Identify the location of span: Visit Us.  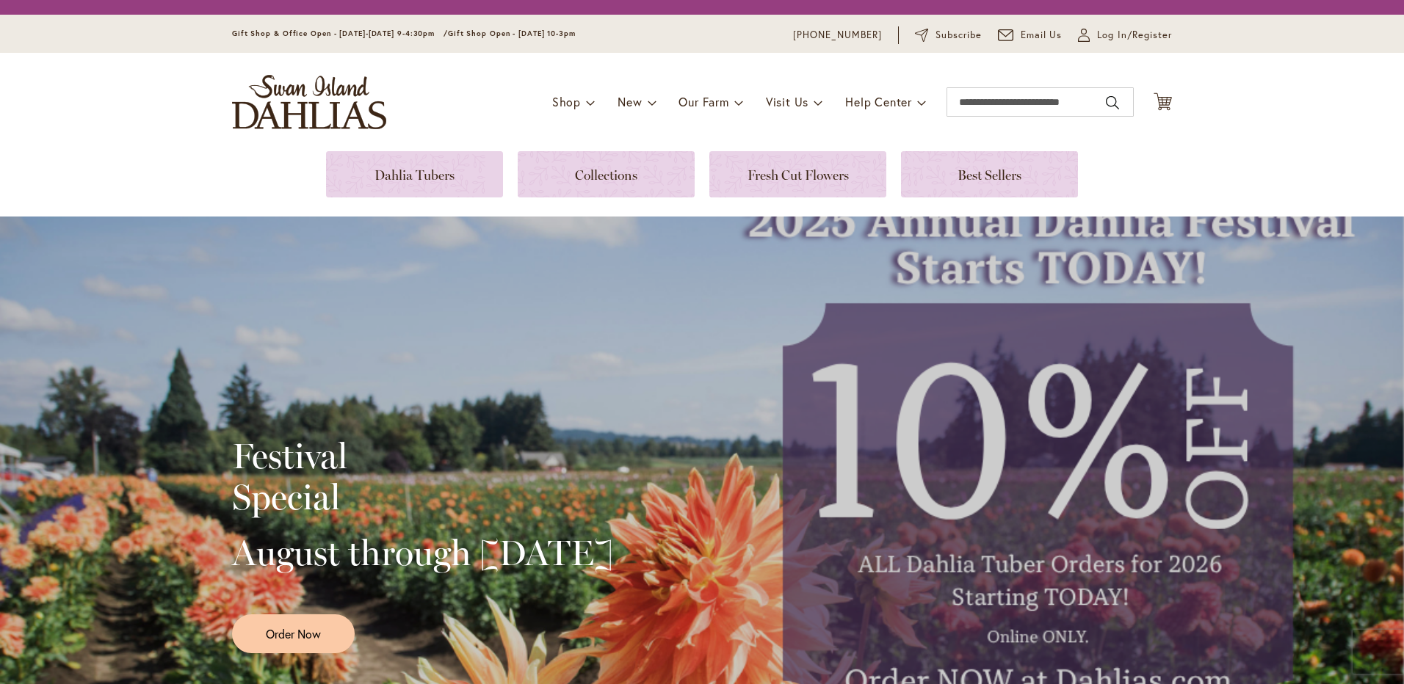
(787, 101).